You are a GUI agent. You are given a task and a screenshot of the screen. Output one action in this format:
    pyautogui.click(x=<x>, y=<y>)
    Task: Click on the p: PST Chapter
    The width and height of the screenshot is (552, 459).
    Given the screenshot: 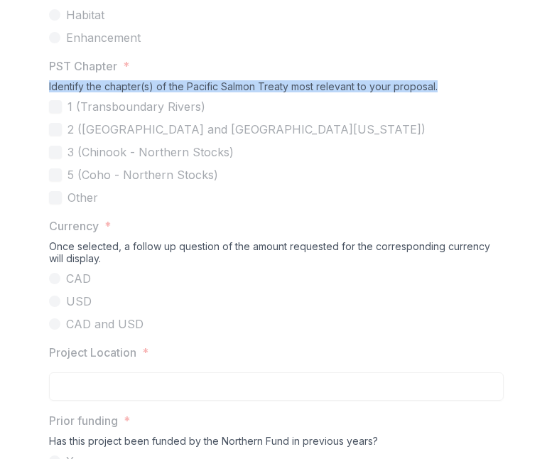 What is the action you would take?
    pyautogui.click(x=83, y=66)
    